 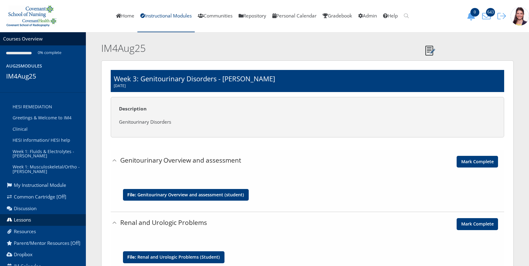 What do you see at coordinates (44, 76) in the screenshot?
I see `h3: IM4Aug25` at bounding box center [44, 76].